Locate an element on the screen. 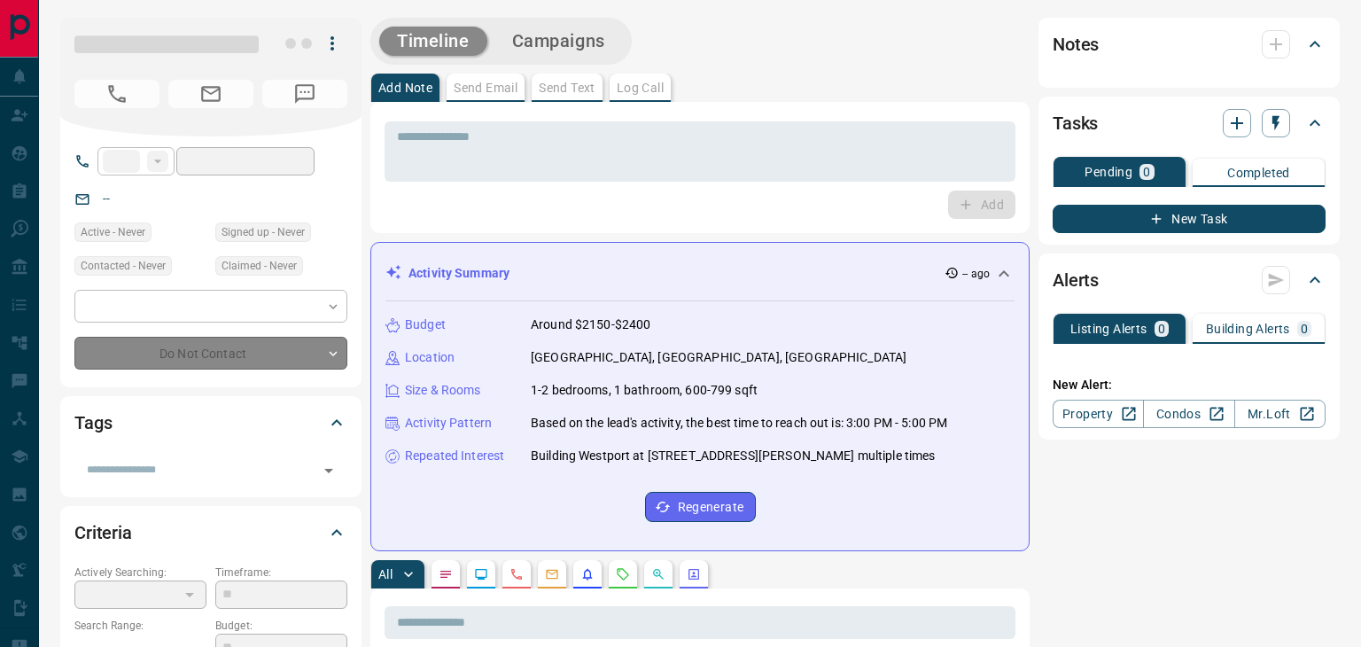 The height and width of the screenshot is (647, 1361). svg: Opportunities is located at coordinates (658, 574).